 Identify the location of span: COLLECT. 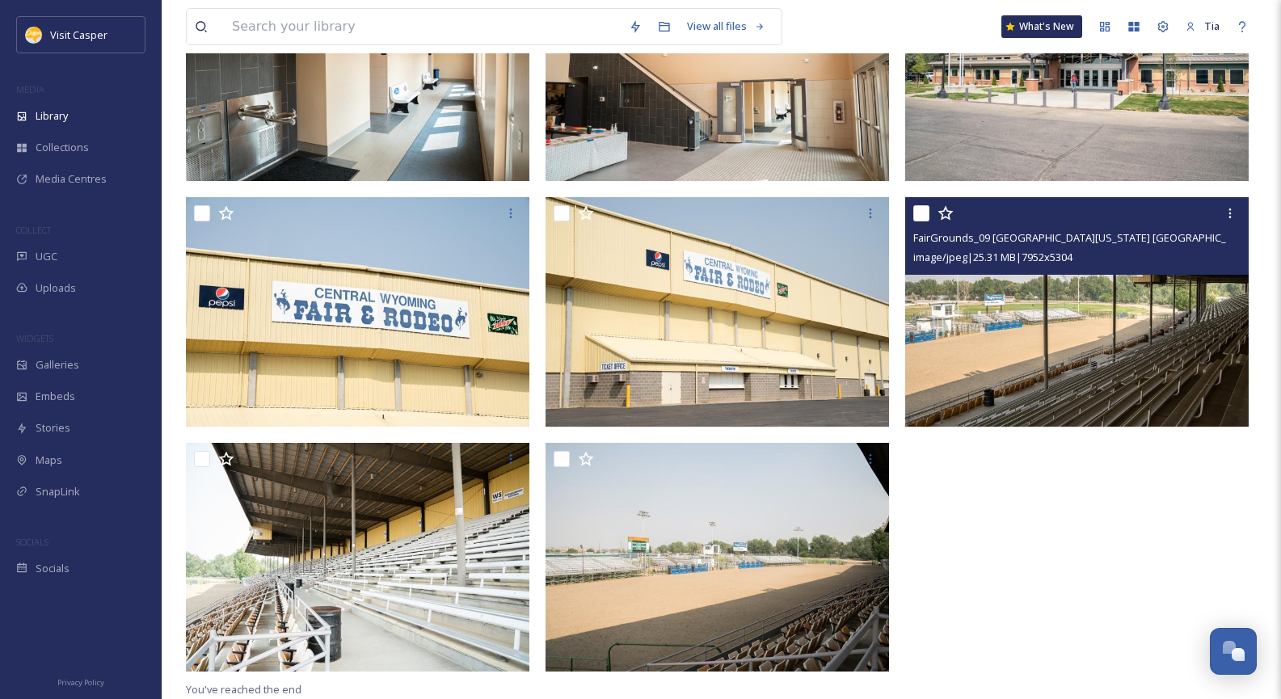
(33, 229).